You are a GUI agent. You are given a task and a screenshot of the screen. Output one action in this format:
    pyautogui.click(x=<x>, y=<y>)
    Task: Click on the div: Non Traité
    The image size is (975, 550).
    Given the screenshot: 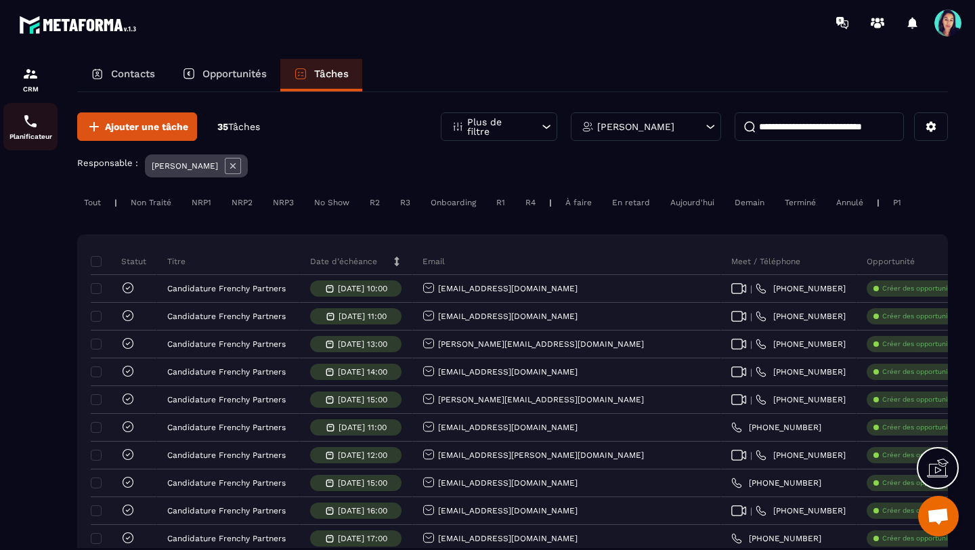 What is the action you would take?
    pyautogui.click(x=151, y=203)
    